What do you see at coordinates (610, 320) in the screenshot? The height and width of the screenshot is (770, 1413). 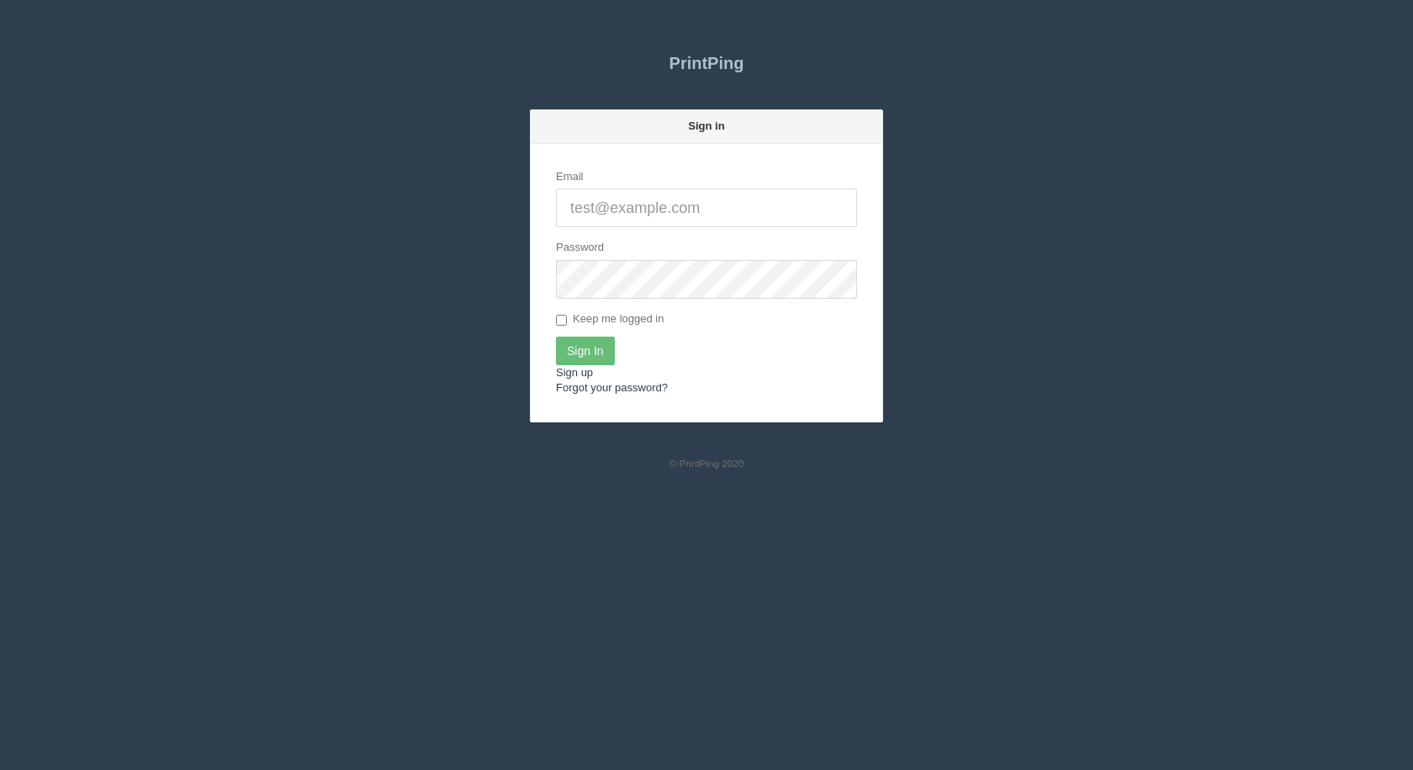 I see `label: Keep me logged in` at bounding box center [610, 320].